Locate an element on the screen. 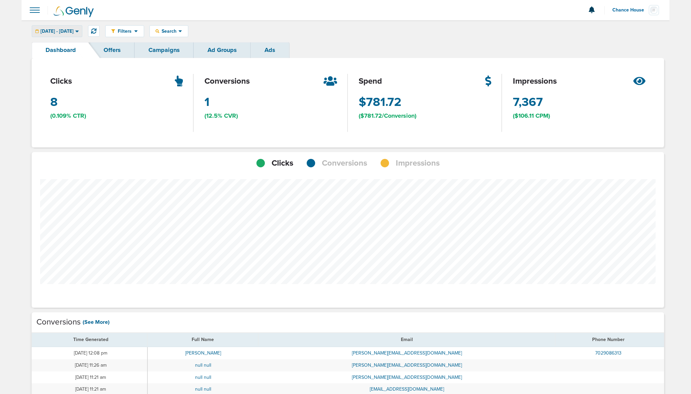  span: conversions is located at coordinates (227, 81).